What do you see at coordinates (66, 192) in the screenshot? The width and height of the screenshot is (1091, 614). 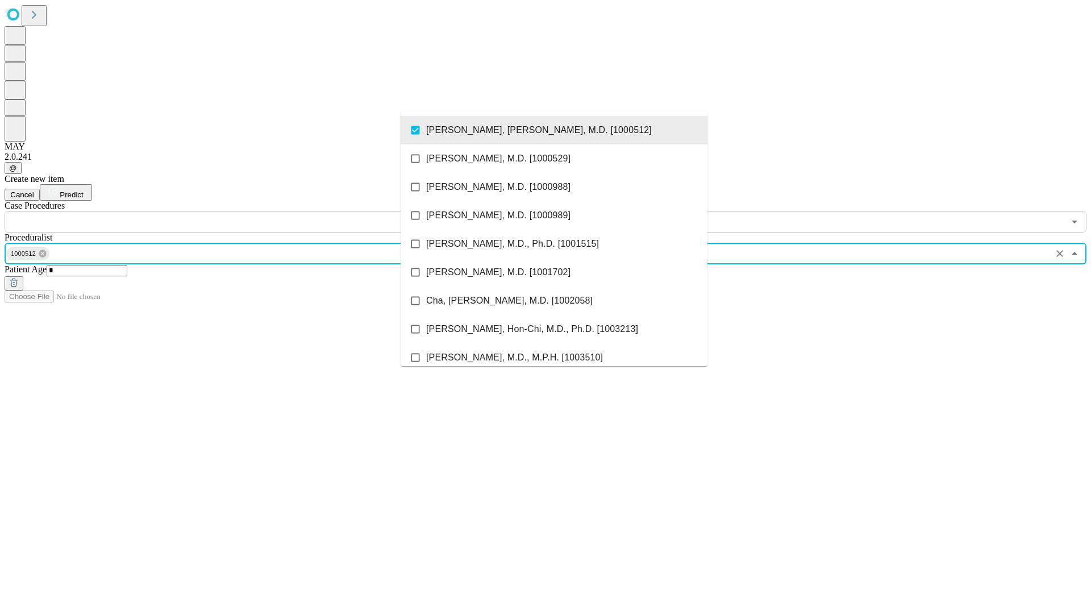 I see `button: Predict` at bounding box center [66, 192].